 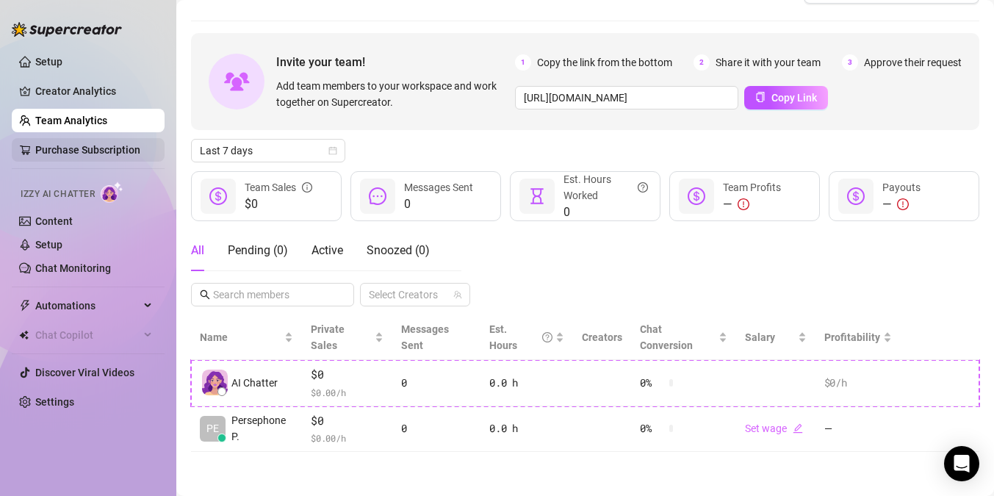 I want to click on span: Share it with your team, so click(x=768, y=62).